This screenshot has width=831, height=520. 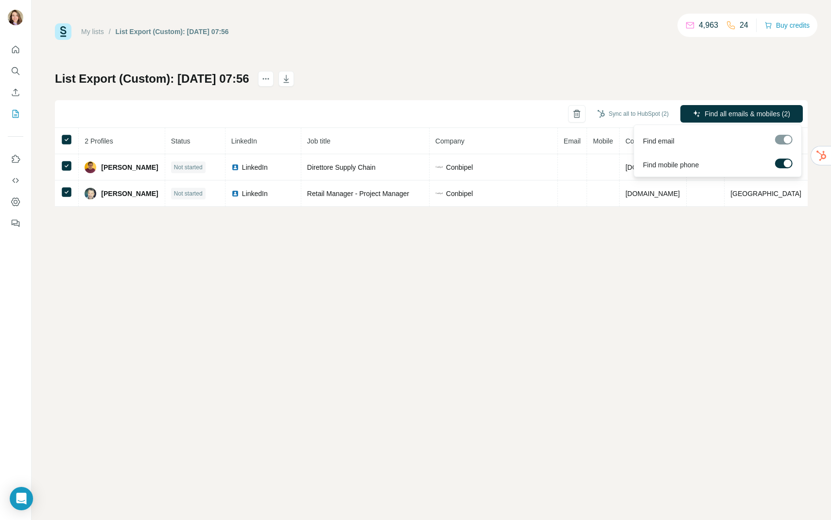 I want to click on span: Direttore Supply Chain, so click(x=341, y=167).